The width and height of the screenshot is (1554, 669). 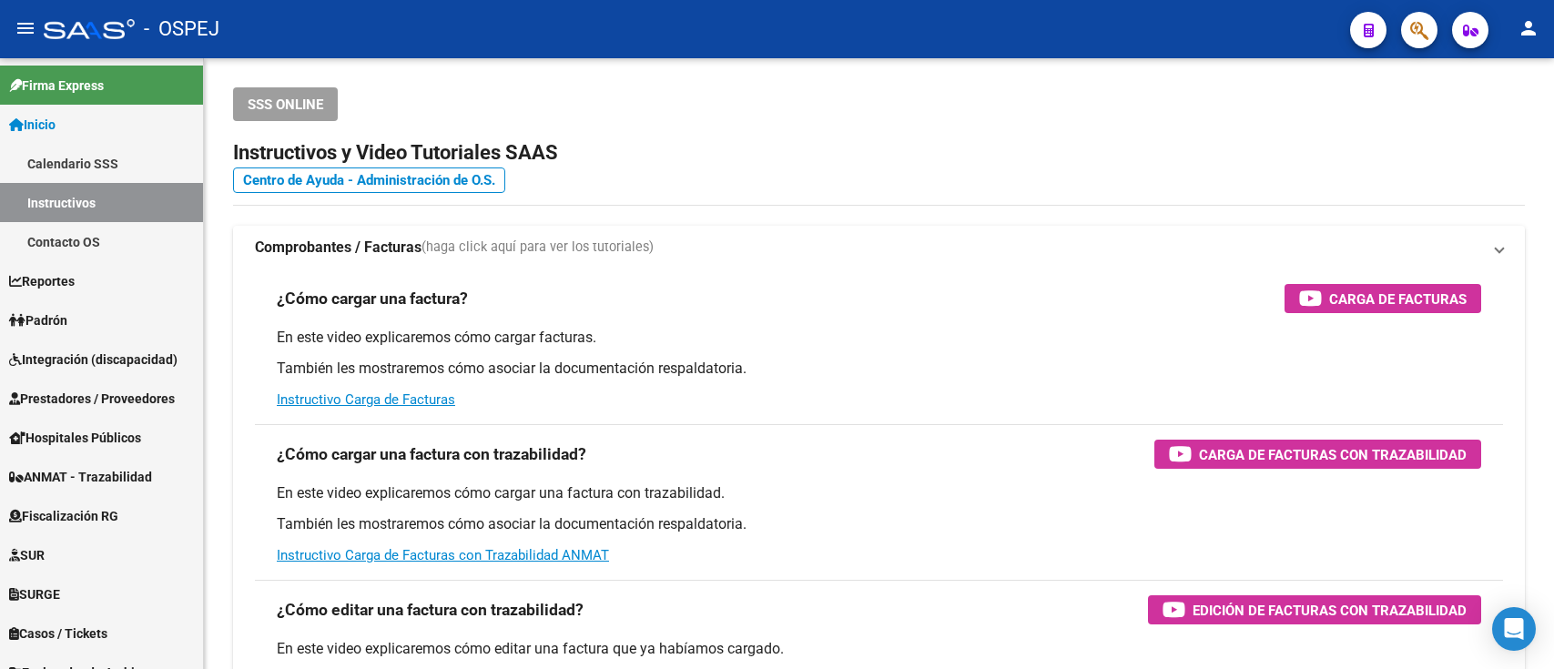 What do you see at coordinates (56, 86) in the screenshot?
I see `span: Firma Express` at bounding box center [56, 86].